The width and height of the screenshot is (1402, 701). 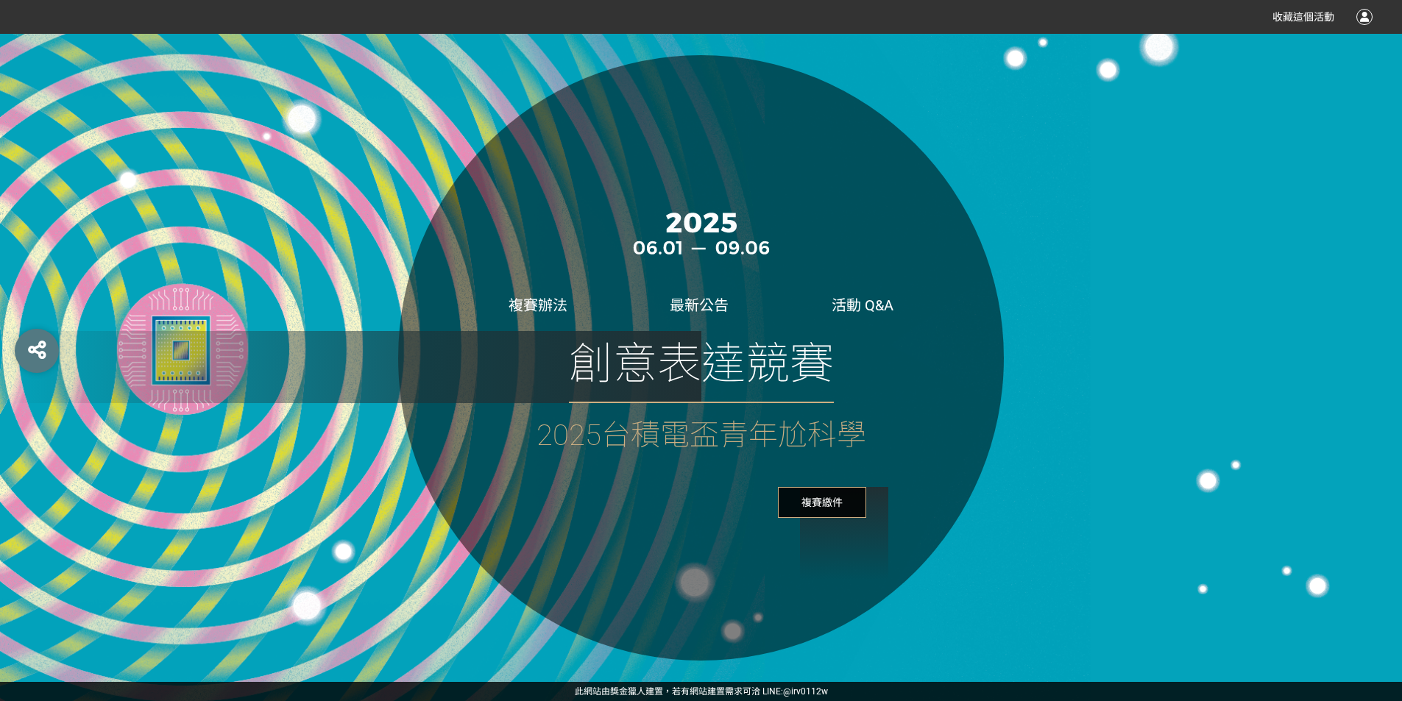 What do you see at coordinates (538, 305) in the screenshot?
I see `a: 複賽辦法` at bounding box center [538, 305].